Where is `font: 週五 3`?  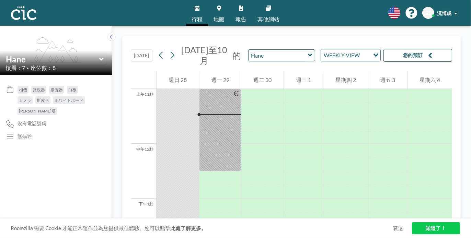 font: 週五 3 is located at coordinates (388, 80).